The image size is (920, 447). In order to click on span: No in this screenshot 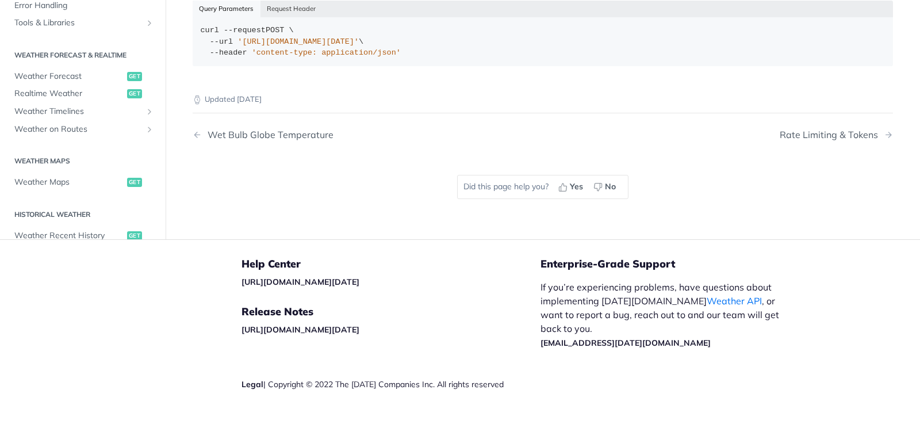, I will do `click(610, 186)`.